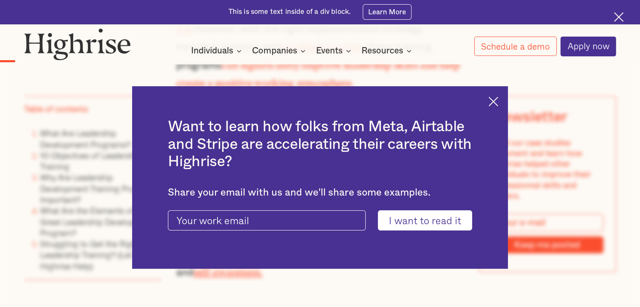 This screenshot has height=307, width=640. I want to click on a: Learn More, so click(387, 12).